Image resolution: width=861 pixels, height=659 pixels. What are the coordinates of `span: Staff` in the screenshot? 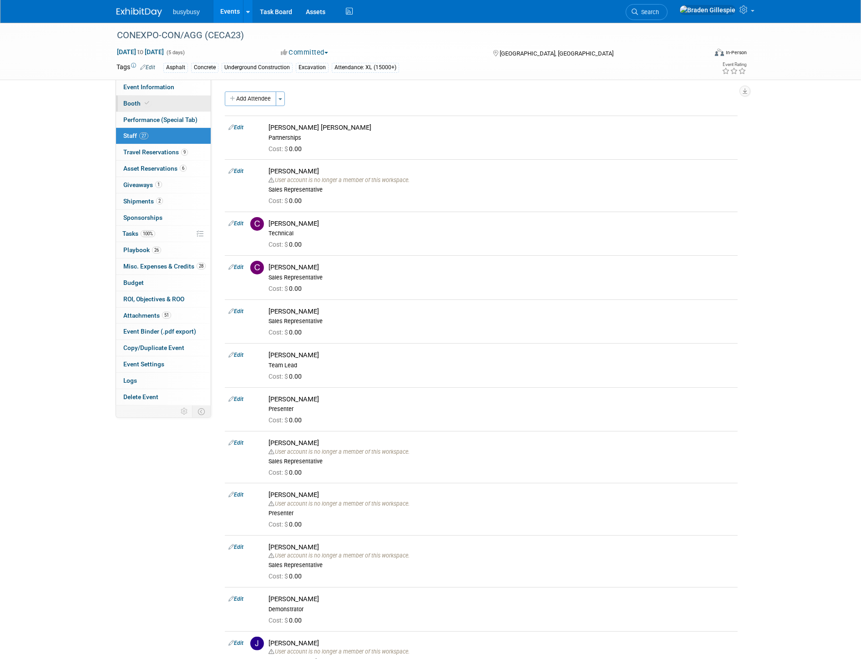 It's located at (136, 136).